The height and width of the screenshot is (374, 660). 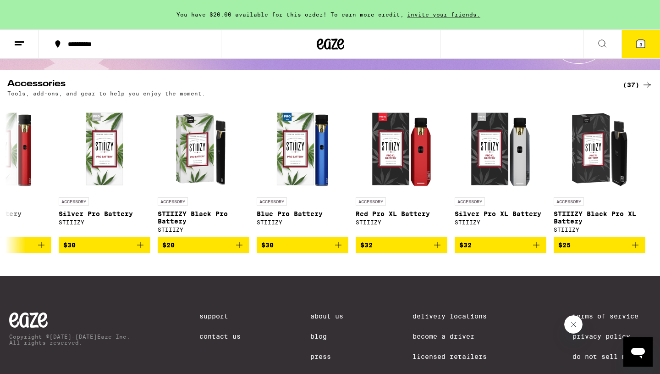 I want to click on p: Tools, add-ons, and gear to help you enjoy the moment., so click(x=106, y=93).